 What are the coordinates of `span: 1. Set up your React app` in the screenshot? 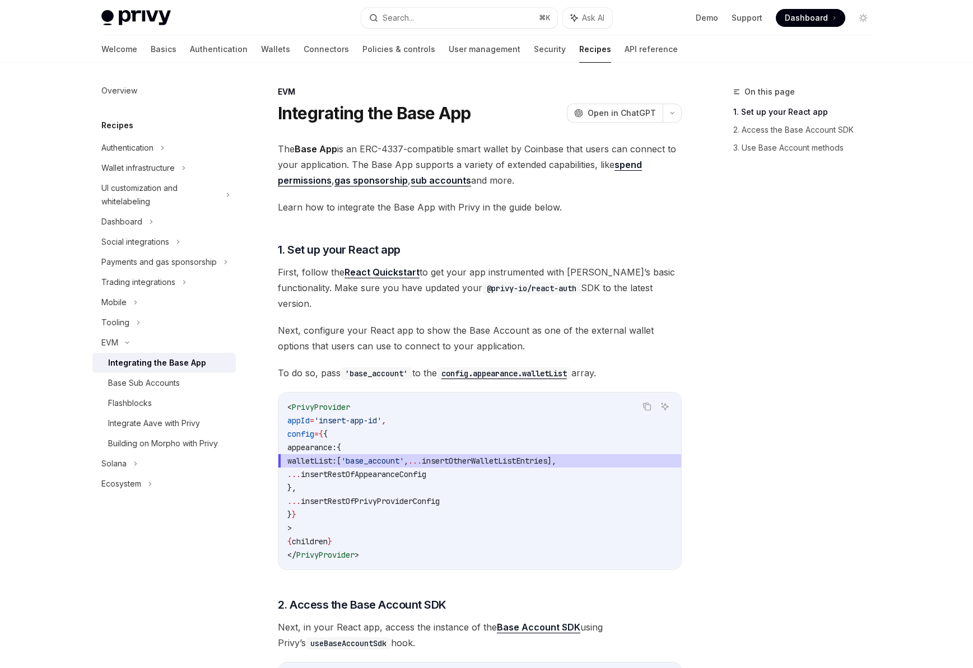 It's located at (339, 250).